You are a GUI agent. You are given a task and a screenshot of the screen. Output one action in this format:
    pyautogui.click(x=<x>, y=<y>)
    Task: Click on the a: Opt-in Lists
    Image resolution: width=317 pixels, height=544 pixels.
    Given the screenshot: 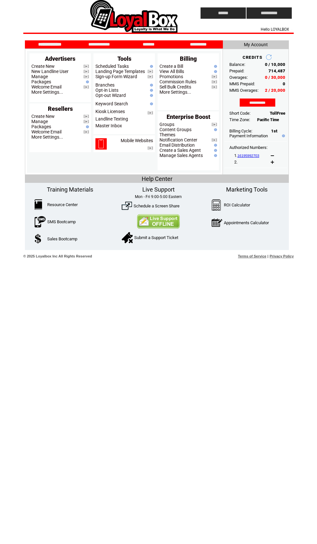 What is the action you would take?
    pyautogui.click(x=107, y=90)
    